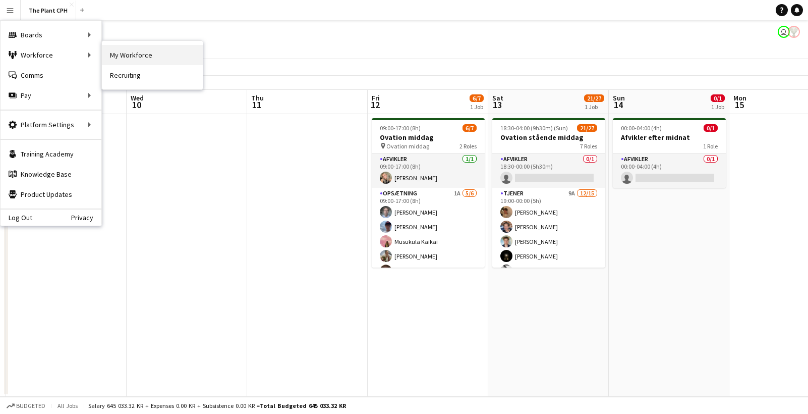 This screenshot has height=414, width=808. Describe the element at coordinates (549, 193) in the screenshot. I see `app-job-card: 18:30-04:00 (9h30m) (Sun)21/27Ovation stående middag7 RolesAfvikler0/118:30-00:00 (5h30m) Tjener9...` at that location.